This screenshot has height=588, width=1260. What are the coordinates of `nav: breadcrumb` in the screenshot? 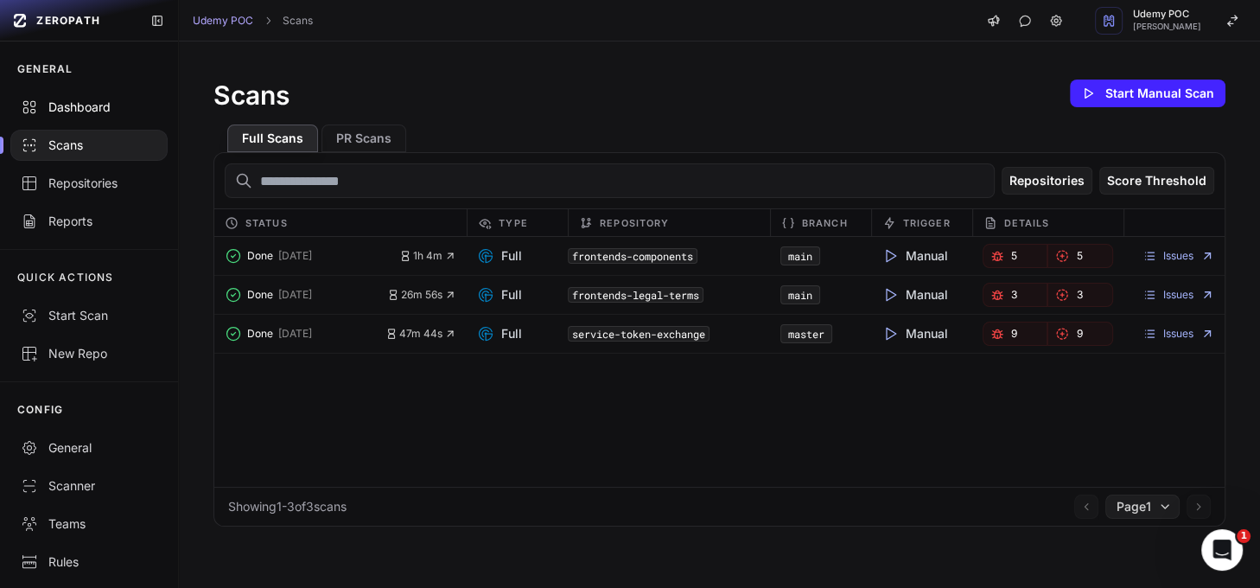 It's located at (252, 21).